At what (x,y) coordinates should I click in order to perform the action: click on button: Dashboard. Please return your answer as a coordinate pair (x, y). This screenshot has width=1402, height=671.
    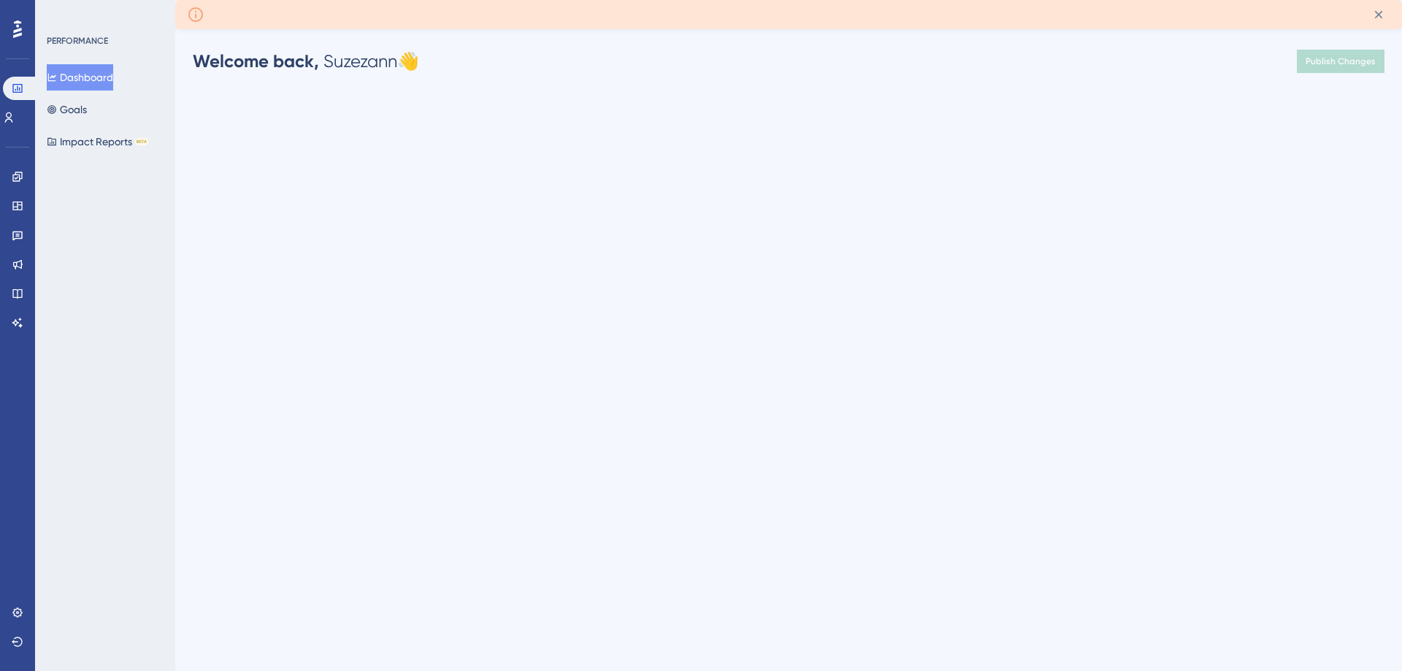
    Looking at the image, I should click on (80, 77).